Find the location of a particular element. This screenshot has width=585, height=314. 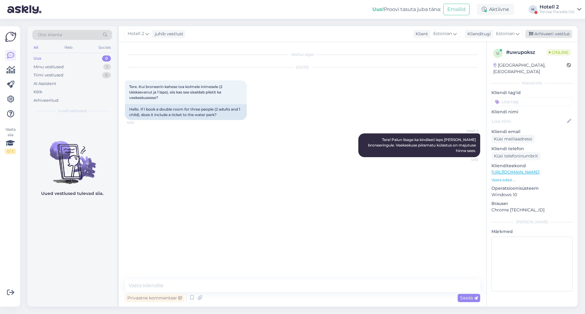

b: Uus! is located at coordinates (378, 9).